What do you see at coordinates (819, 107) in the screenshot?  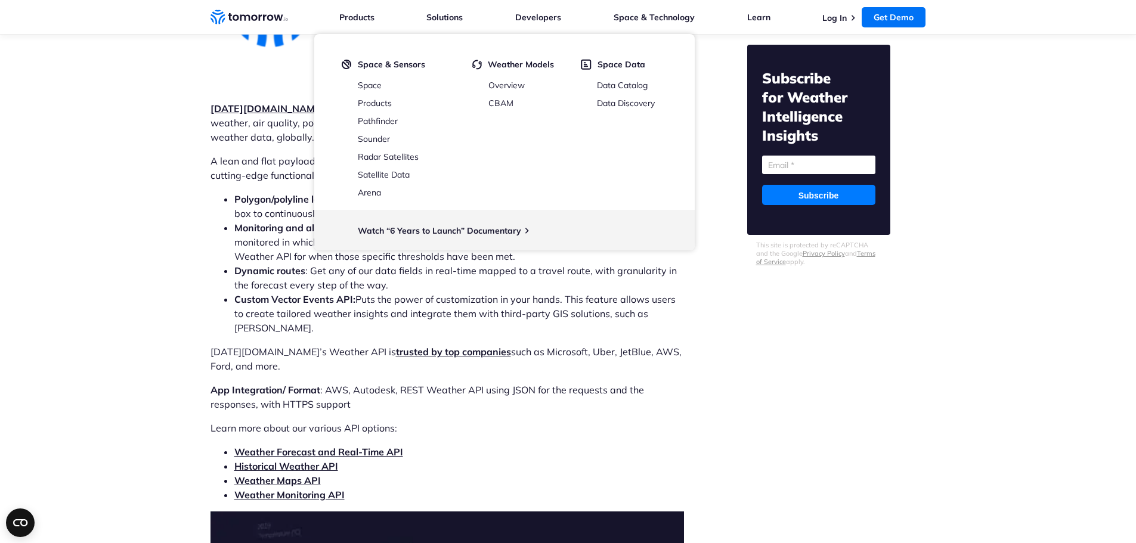 I see `h2: Subscribe for Weather Intelligence Insights` at bounding box center [819, 107].